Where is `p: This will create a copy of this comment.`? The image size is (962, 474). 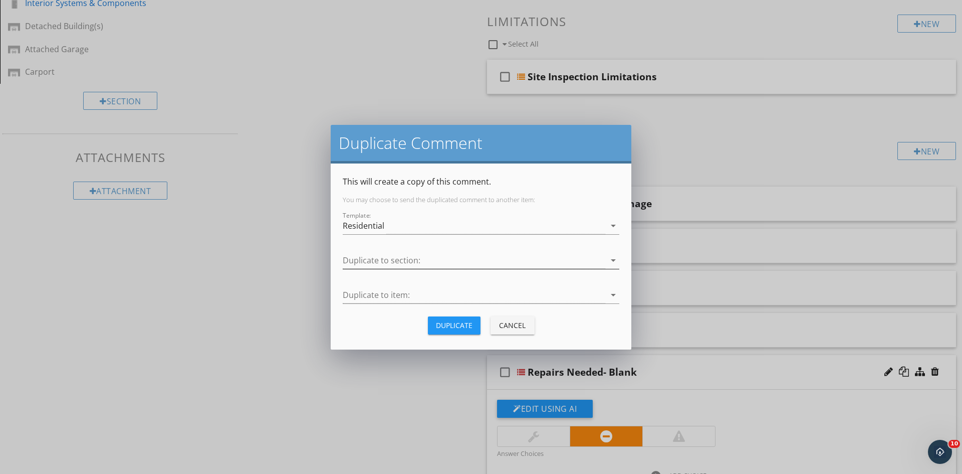
p: This will create a copy of this comment. is located at coordinates (481, 181).